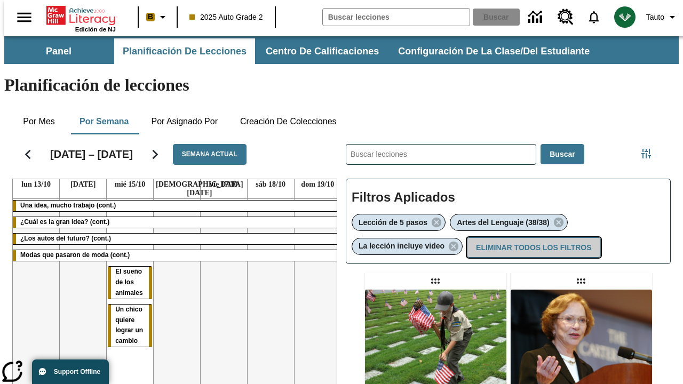 The image size is (683, 384). Describe the element at coordinates (77, 372) in the screenshot. I see `span: Support Offline` at that location.